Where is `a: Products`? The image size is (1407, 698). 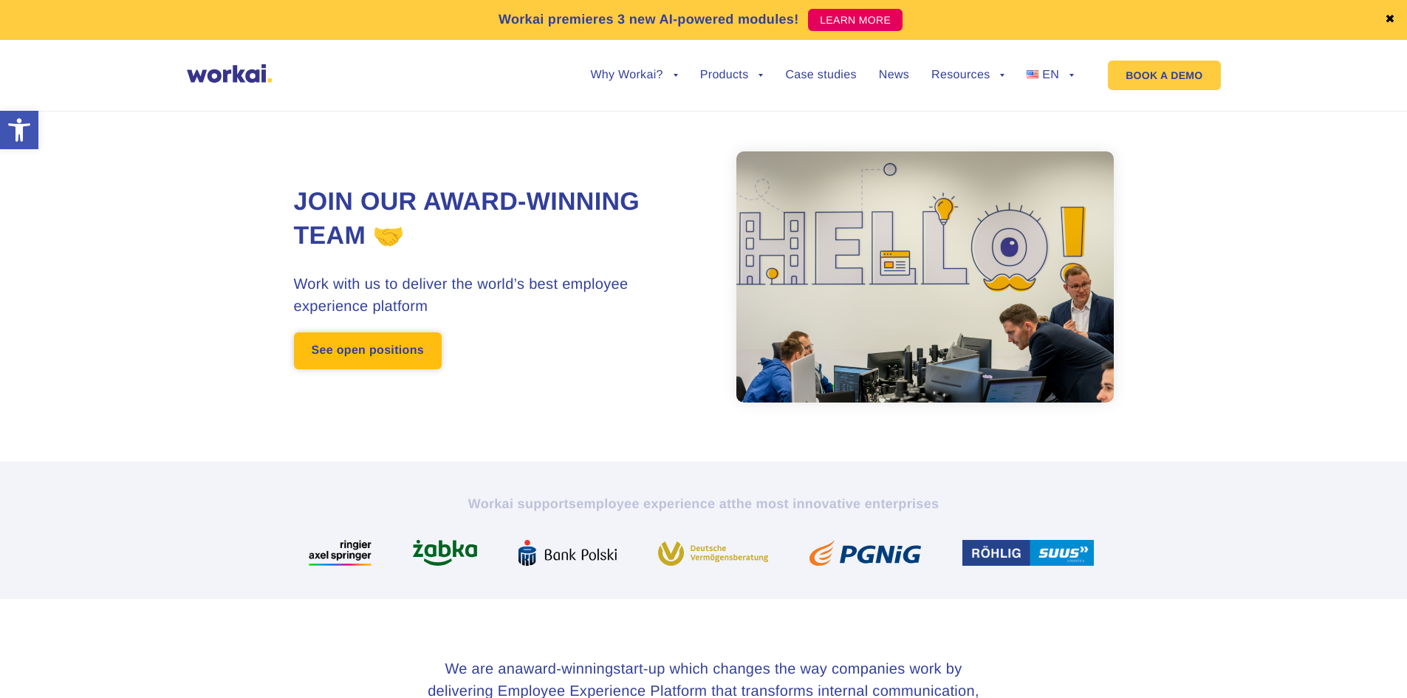
a: Products is located at coordinates (732, 75).